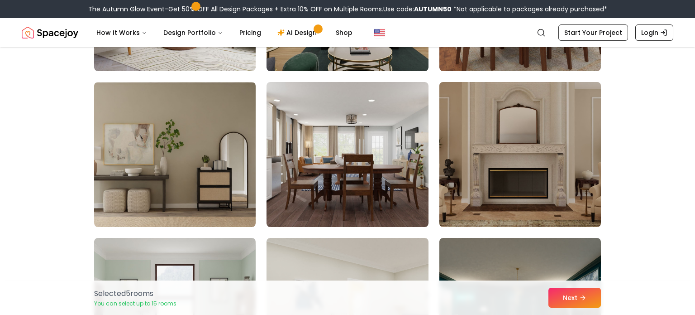  What do you see at coordinates (655, 33) in the screenshot?
I see `a: Login` at bounding box center [655, 33].